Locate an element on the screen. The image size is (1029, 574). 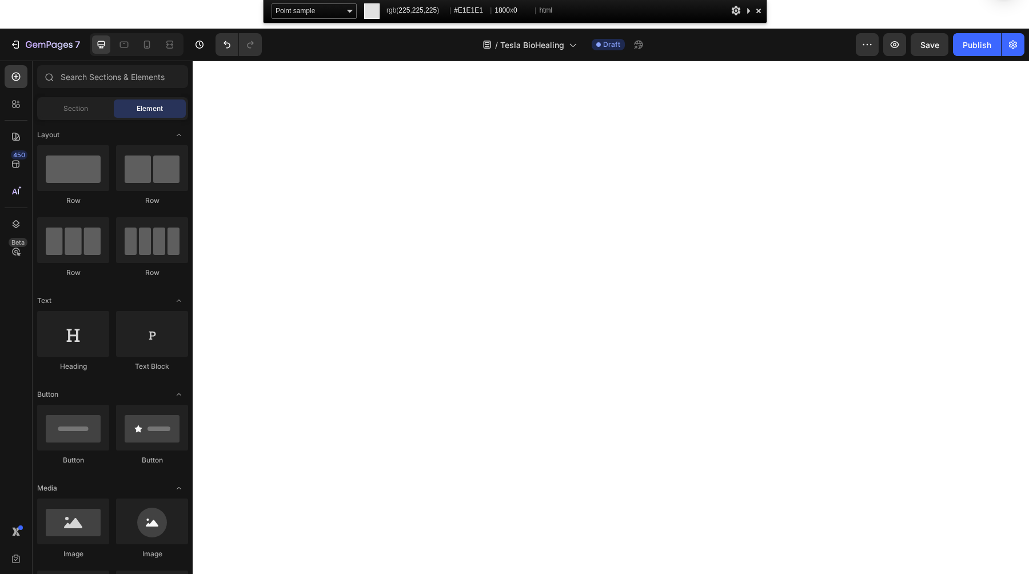
span: html is located at coordinates (545, 10).